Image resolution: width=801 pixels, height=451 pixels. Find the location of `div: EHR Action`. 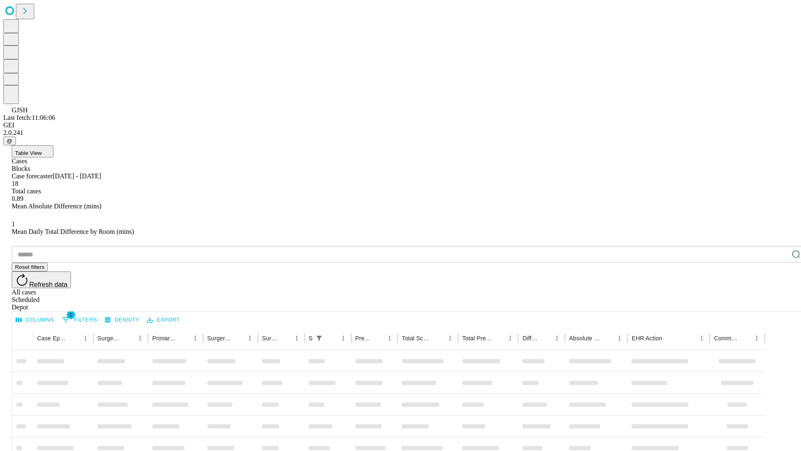

div: EHR Action is located at coordinates (647, 338).